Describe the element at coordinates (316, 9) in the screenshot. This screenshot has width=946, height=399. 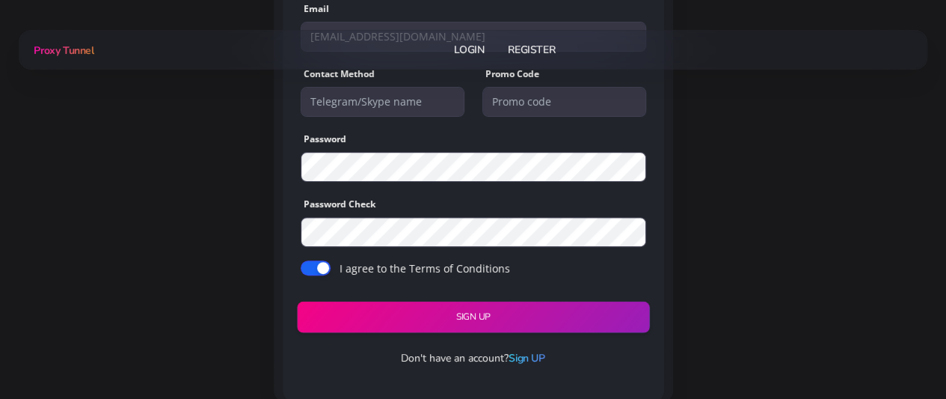
I see `label: Email` at that location.